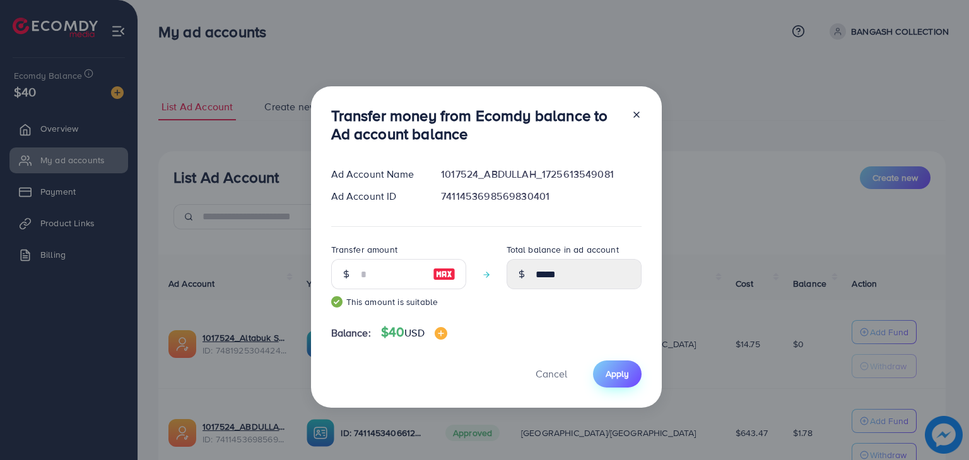 The height and width of the screenshot is (460, 969). What do you see at coordinates (540, 196) in the screenshot?
I see `div: 7411453698569830401` at bounding box center [540, 196].